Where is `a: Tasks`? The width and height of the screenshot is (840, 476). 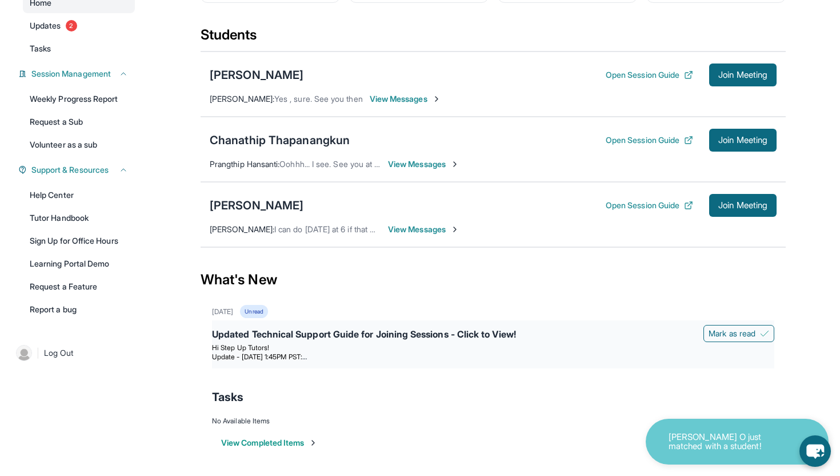 a: Tasks is located at coordinates (79, 49).